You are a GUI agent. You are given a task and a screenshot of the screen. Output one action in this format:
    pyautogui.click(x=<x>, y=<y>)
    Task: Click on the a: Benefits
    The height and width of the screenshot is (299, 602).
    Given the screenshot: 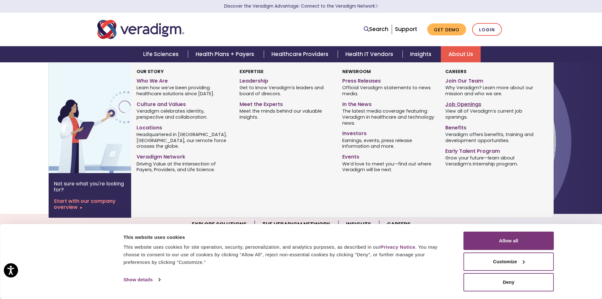 What is the action you would take?
    pyautogui.click(x=492, y=127)
    